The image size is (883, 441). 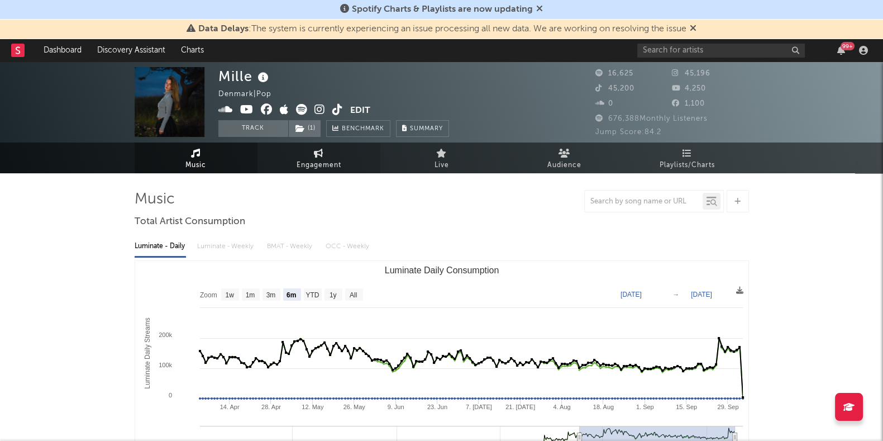 What do you see at coordinates (437, 407) in the screenshot?
I see `text: 23. Jun` at bounding box center [437, 407].